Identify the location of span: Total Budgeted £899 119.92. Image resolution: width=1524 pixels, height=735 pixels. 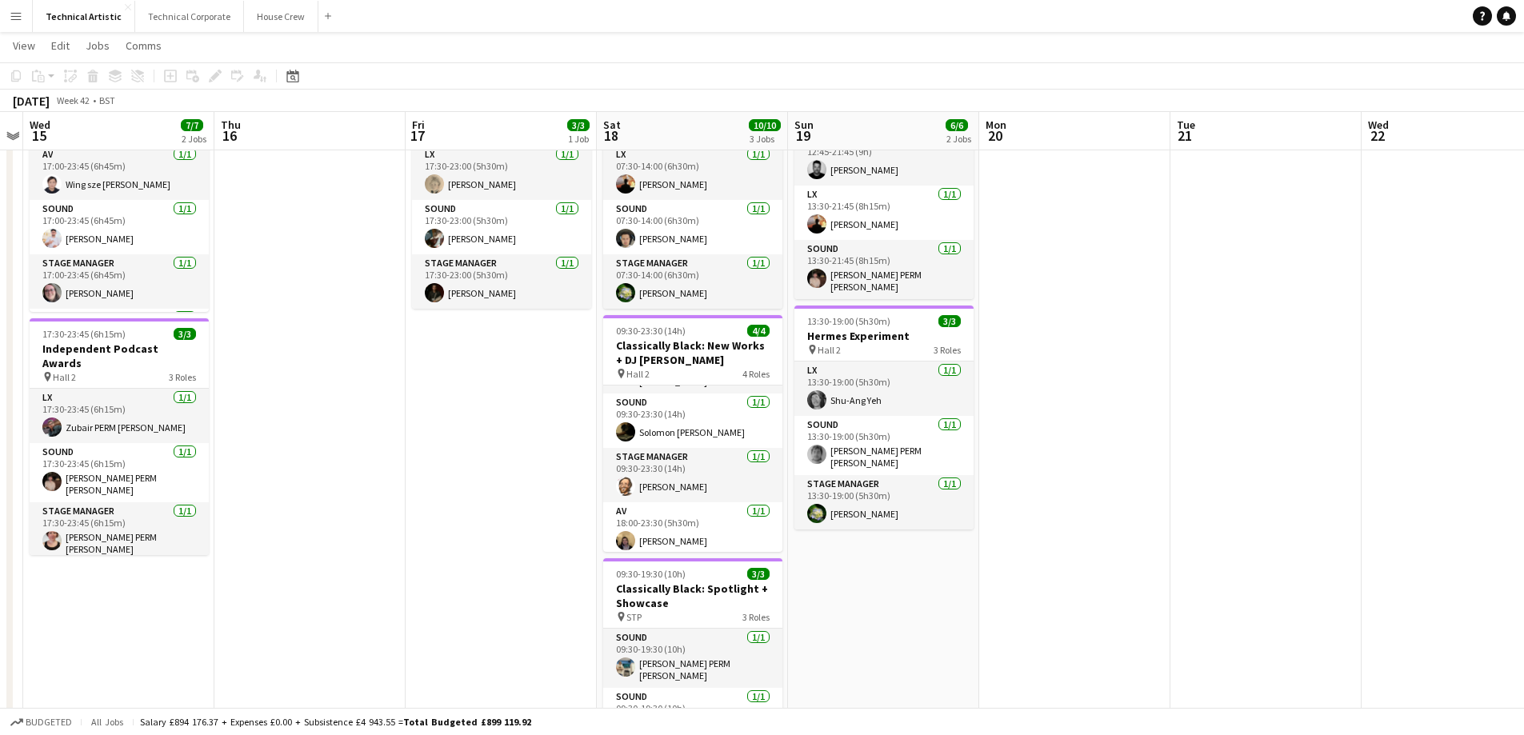
(467, 722).